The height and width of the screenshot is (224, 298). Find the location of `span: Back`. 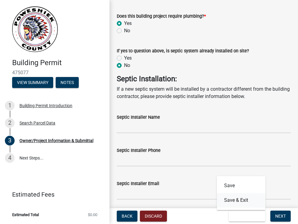

span: Back is located at coordinates (127, 216).